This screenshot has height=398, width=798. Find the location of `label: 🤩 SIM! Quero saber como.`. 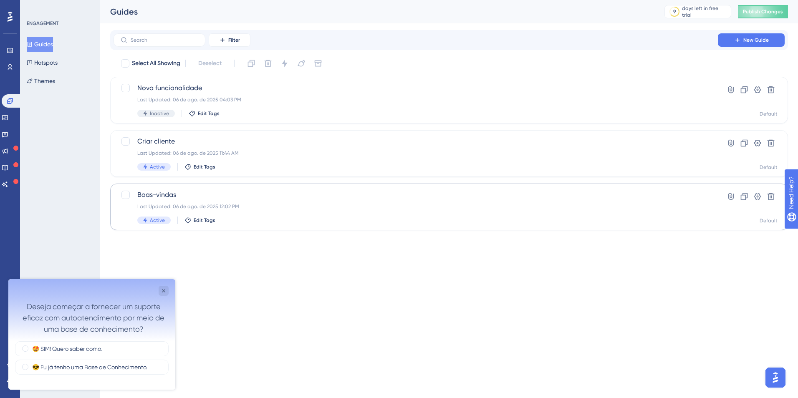

label: 🤩 SIM! Quero saber como. is located at coordinates (58, 70).